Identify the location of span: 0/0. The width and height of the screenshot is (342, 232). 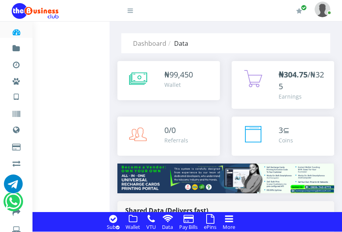
(170, 130).